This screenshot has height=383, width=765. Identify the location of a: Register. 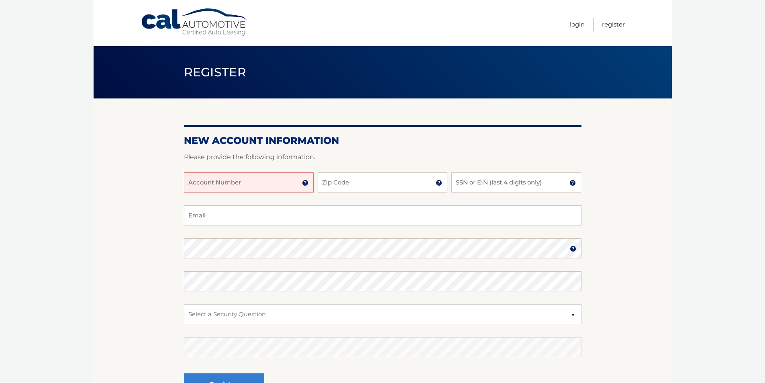
(613, 24).